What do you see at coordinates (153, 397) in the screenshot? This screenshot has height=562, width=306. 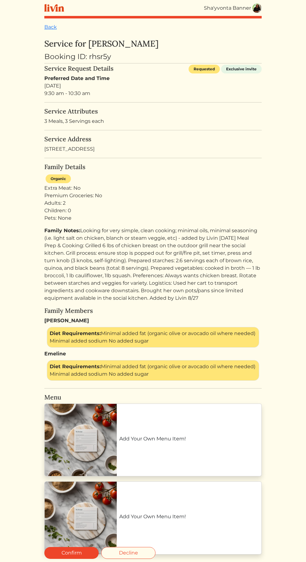 I see `h5: Menu` at bounding box center [153, 397].